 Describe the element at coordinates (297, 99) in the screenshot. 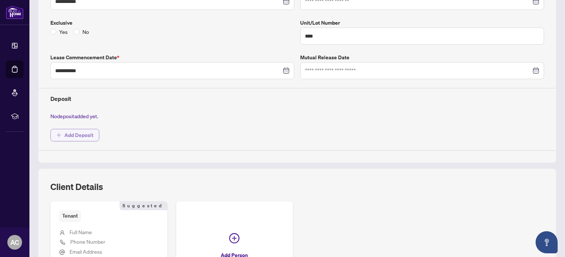

I see `h4: Deposit` at that location.